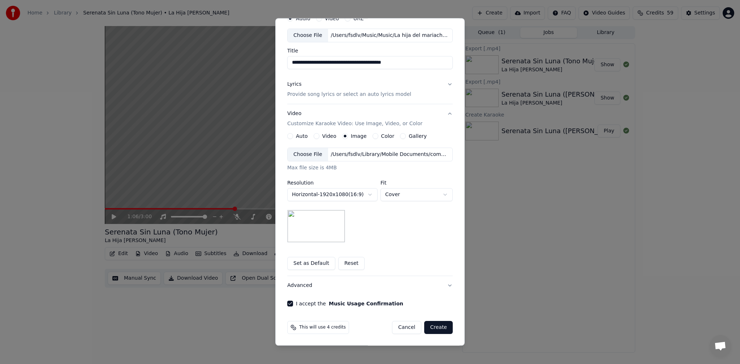 The width and height of the screenshot is (740, 364). What do you see at coordinates (349, 94) in the screenshot?
I see `p: Provide song lyrics or select an auto lyrics model` at bounding box center [349, 94].